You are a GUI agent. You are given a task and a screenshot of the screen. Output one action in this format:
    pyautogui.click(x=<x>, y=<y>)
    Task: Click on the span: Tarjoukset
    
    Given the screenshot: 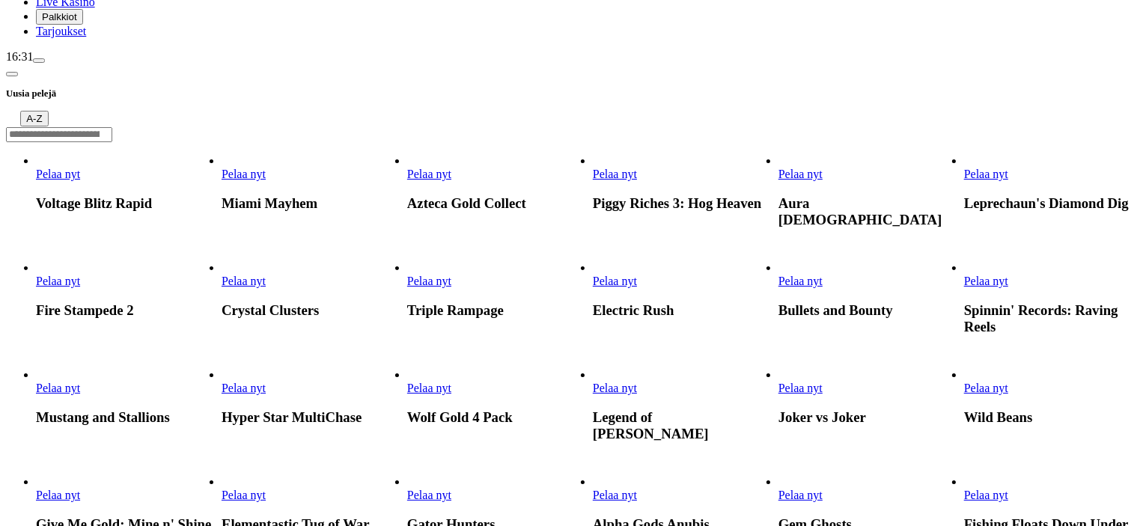 What is the action you would take?
    pyautogui.click(x=61, y=31)
    